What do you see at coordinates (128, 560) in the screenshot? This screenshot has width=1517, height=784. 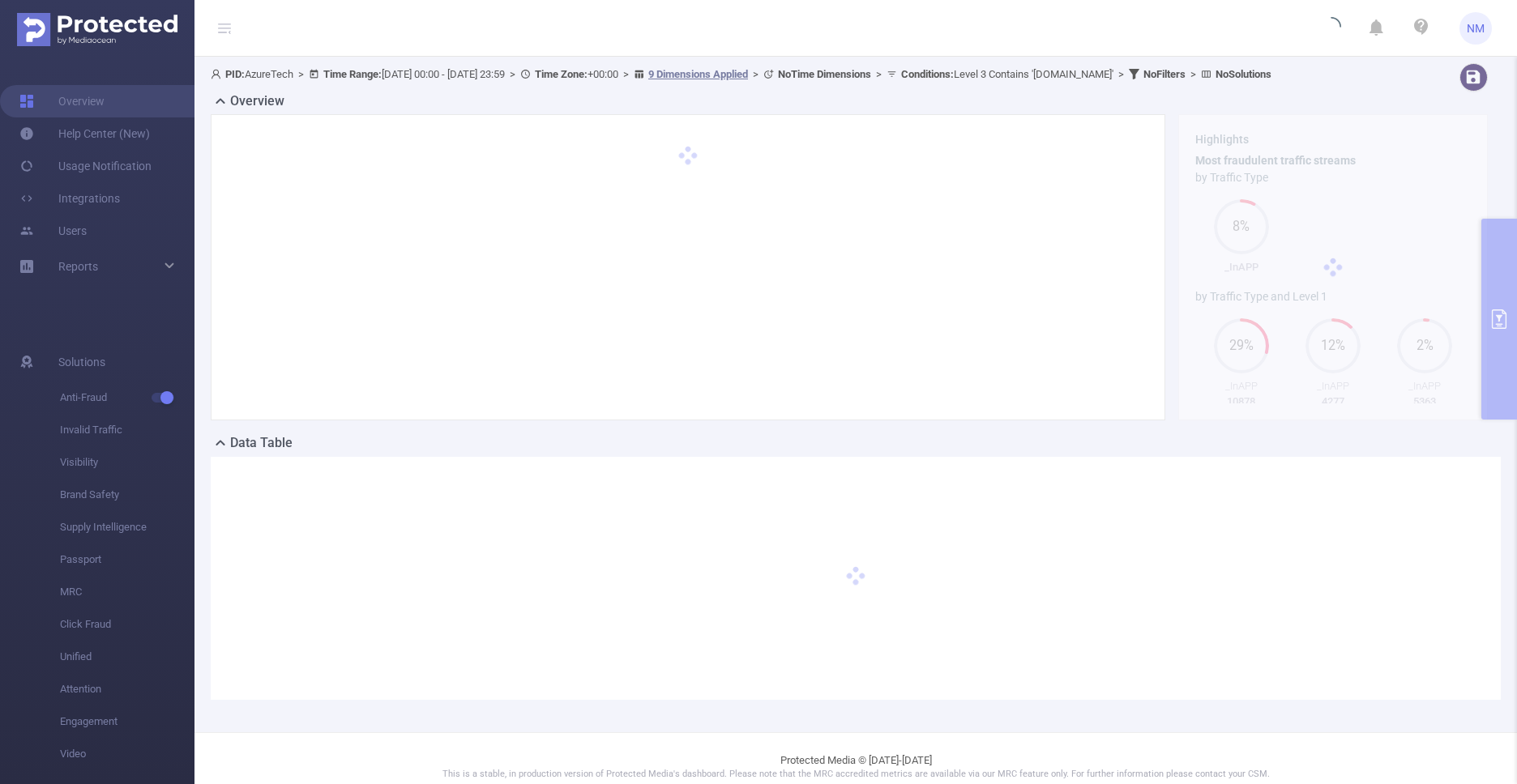 I see `span: Passport` at bounding box center [128, 560].